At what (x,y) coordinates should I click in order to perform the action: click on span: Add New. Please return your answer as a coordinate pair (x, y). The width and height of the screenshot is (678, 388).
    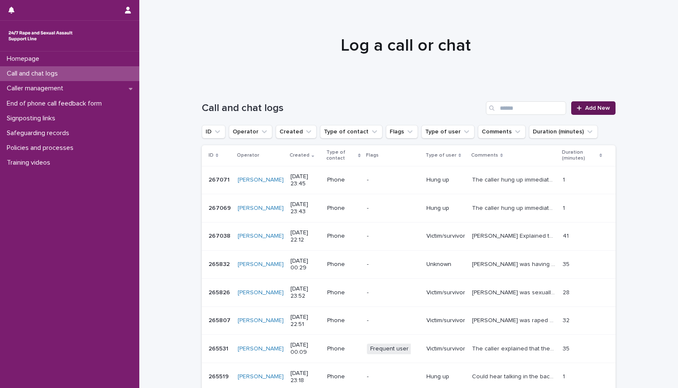
    Looking at the image, I should click on (598, 108).